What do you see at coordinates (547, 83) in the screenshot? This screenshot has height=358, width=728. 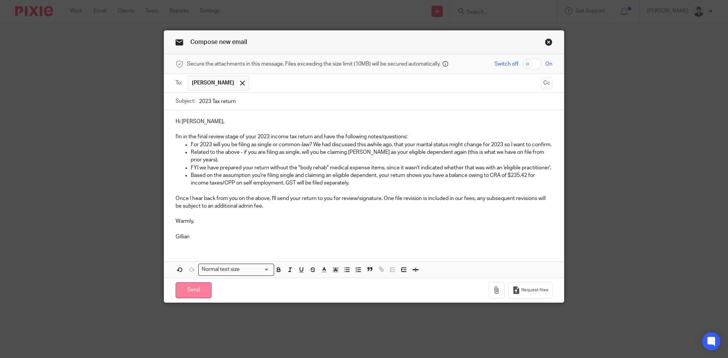 I see `button: Cc` at bounding box center [547, 83].